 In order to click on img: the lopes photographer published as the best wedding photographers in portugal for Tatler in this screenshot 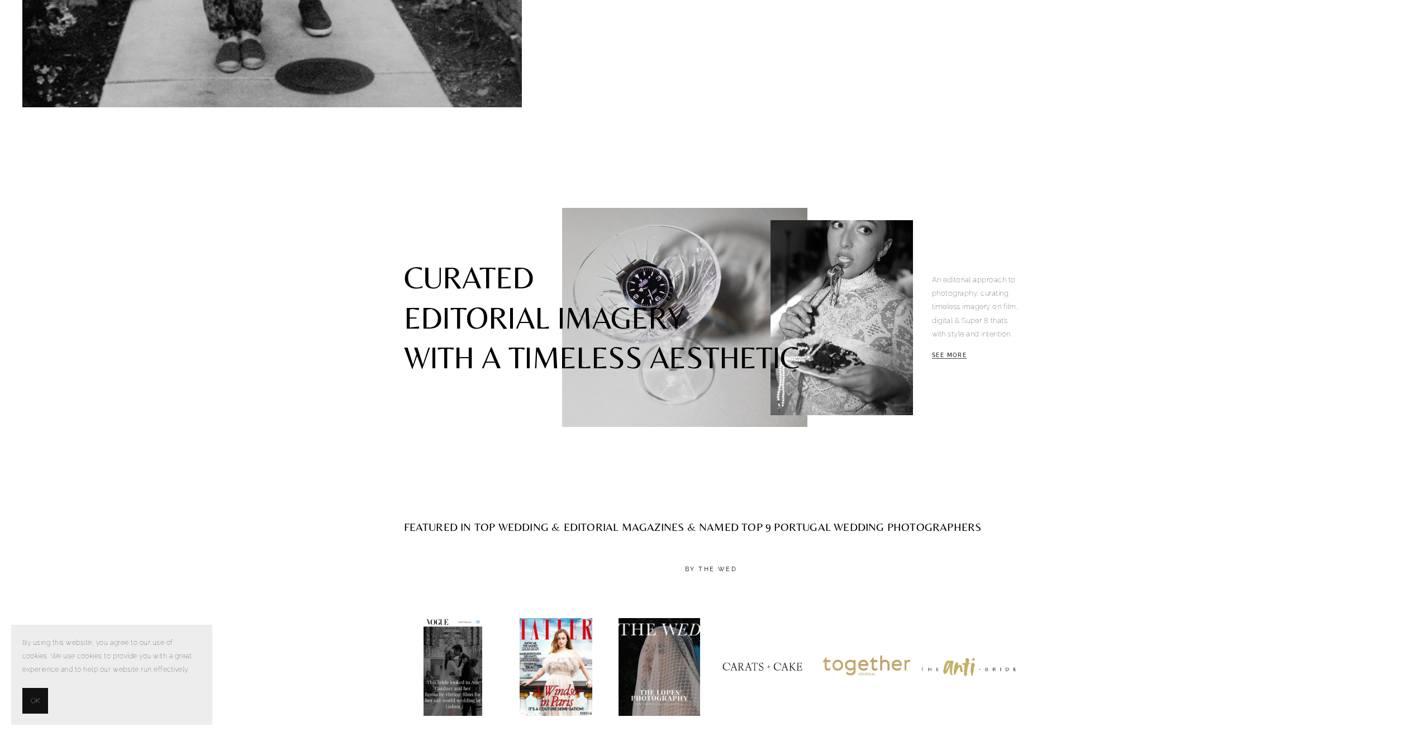, I will do `click(556, 667)`.